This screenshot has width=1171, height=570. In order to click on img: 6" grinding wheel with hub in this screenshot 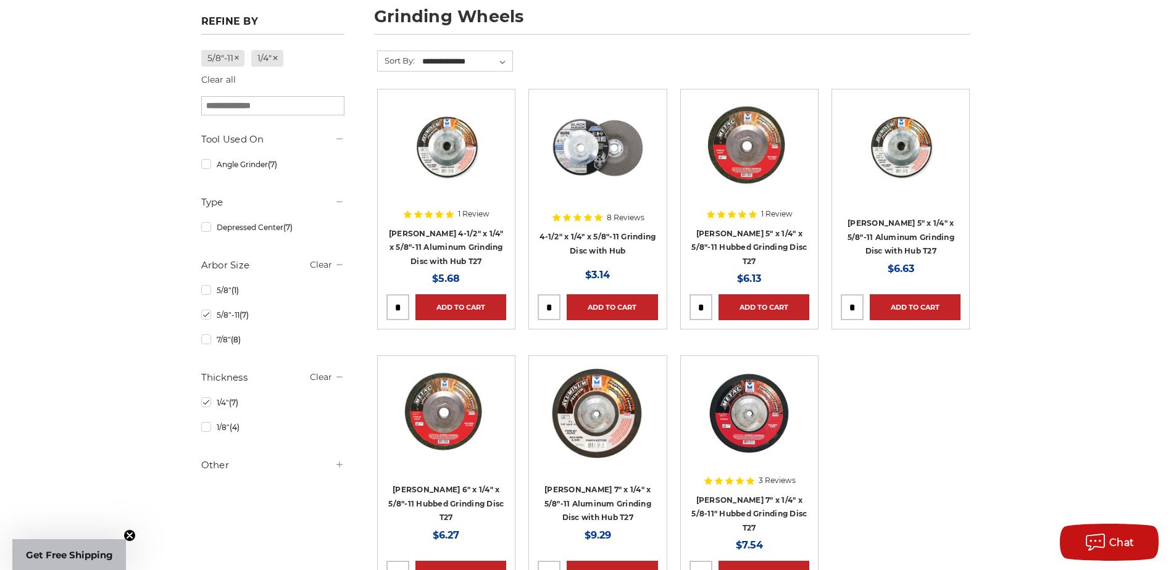, I will do `click(446, 414)`.